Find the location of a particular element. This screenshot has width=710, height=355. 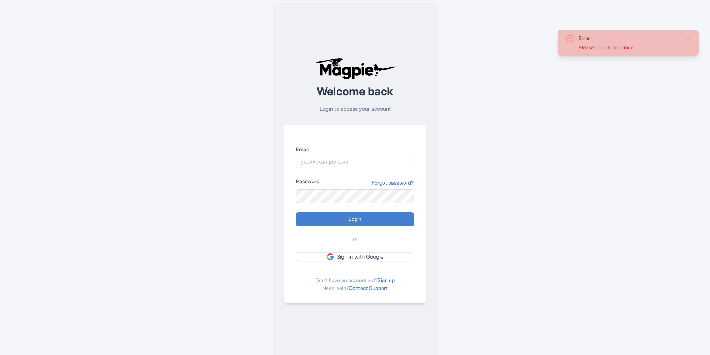

div: Error is located at coordinates (629, 38).